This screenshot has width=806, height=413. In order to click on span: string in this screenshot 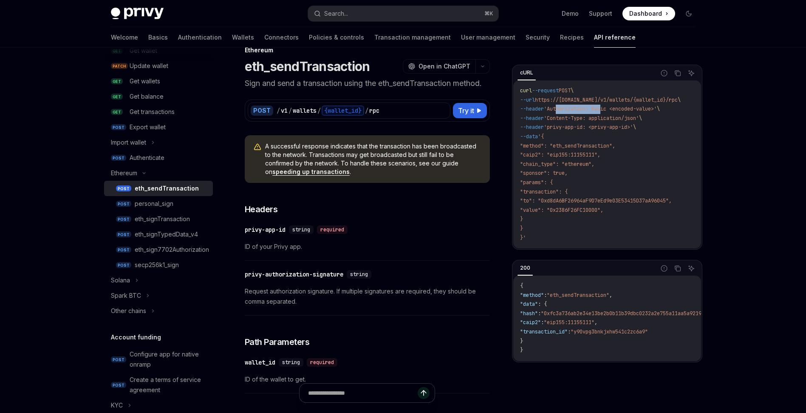, I will do `click(301, 229)`.